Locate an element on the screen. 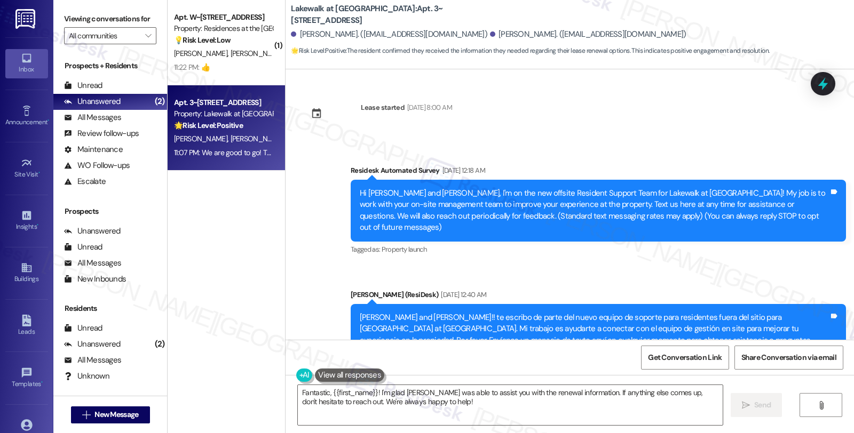 Image resolution: width=854 pixels, height=433 pixels. img: ResiDesk Logo is located at coordinates (26, 19).